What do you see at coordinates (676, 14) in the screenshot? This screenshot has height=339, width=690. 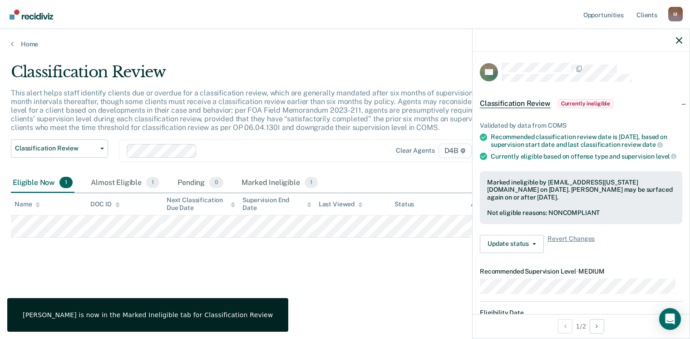 I see `button: Profile dropdown button` at bounding box center [676, 14].